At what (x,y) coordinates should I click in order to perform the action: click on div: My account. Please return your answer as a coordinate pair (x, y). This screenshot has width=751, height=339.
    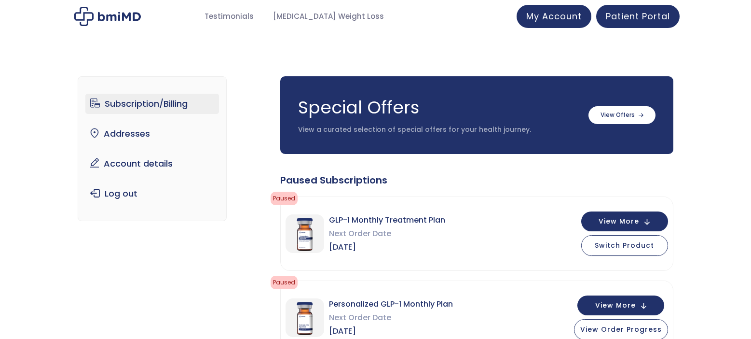
    Looking at the image, I should click on (108, 16).